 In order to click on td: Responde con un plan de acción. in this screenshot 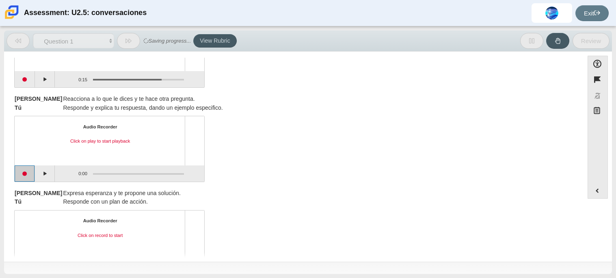, I will do `click(121, 202)`.